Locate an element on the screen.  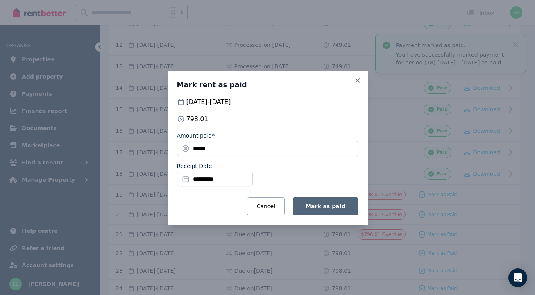
span: Mark as paid is located at coordinates (325, 207).